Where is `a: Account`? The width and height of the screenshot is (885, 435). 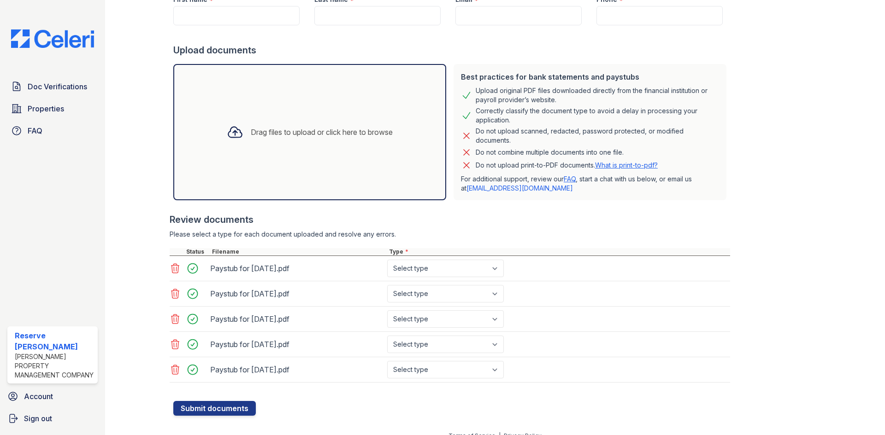
a: Account is located at coordinates (53, 397).